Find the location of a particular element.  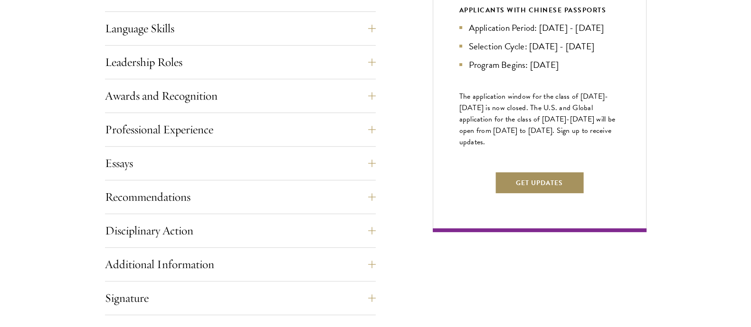

button: Language Skills is located at coordinates (240, 28).